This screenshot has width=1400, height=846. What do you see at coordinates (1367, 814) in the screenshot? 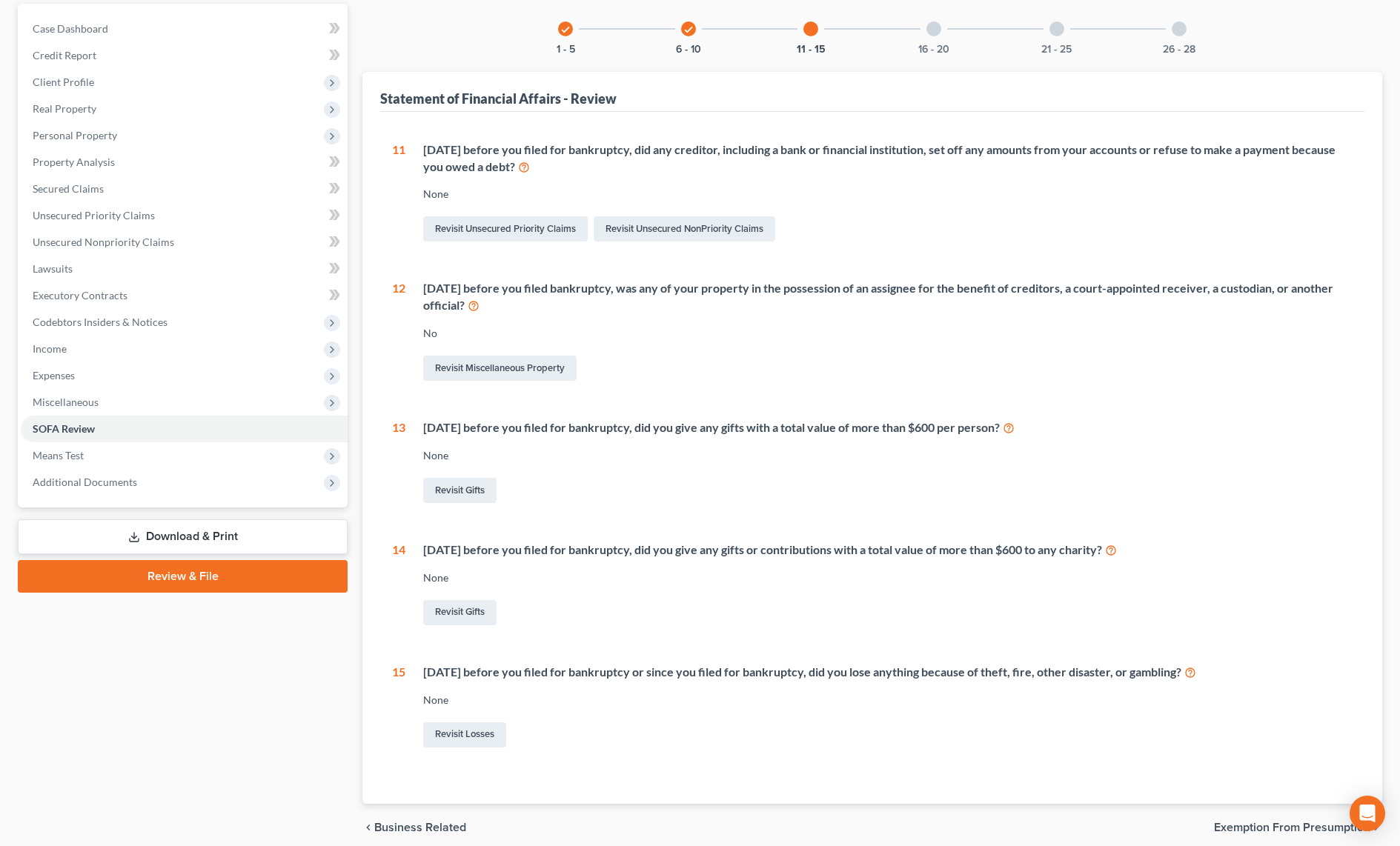
I see `div: Open Intercom Messenger` at bounding box center [1367, 814].